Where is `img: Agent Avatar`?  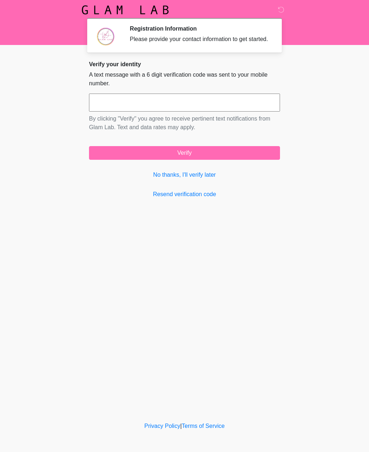 img: Agent Avatar is located at coordinates (105, 36).